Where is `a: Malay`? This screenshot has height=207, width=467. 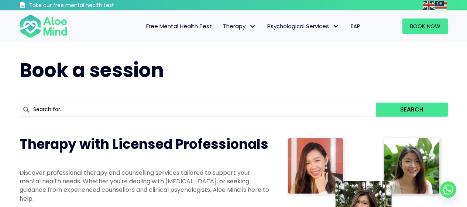 a: Malay is located at coordinates (442, 5).